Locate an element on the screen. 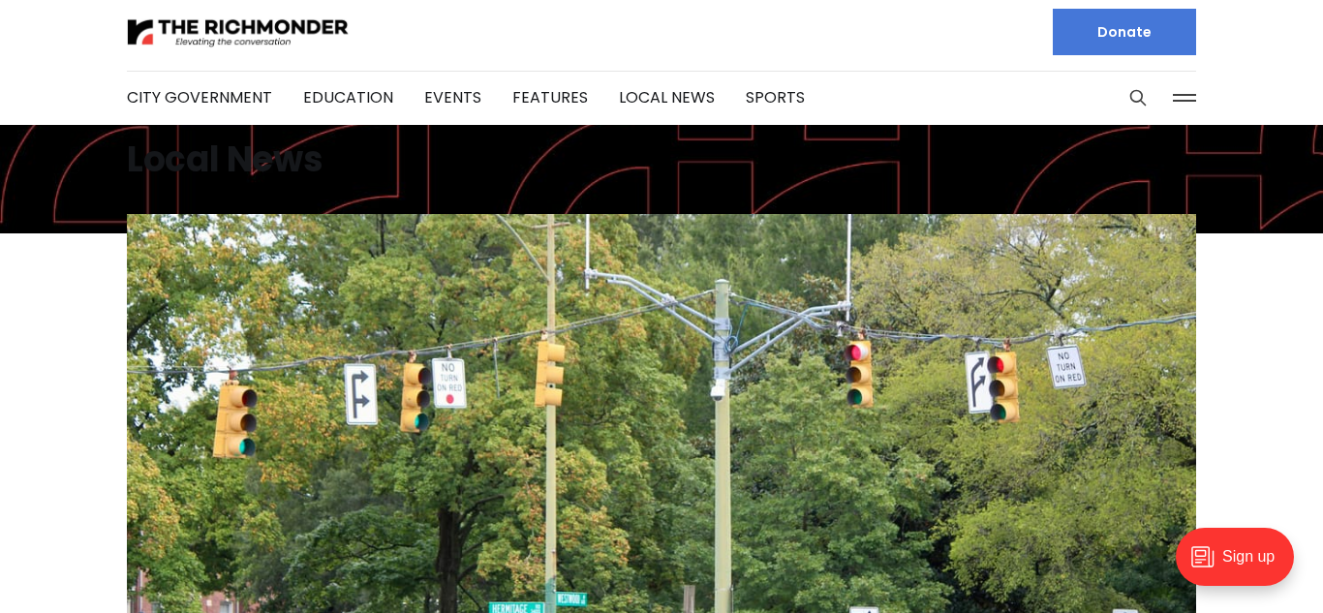  a: Education is located at coordinates (348, 97).